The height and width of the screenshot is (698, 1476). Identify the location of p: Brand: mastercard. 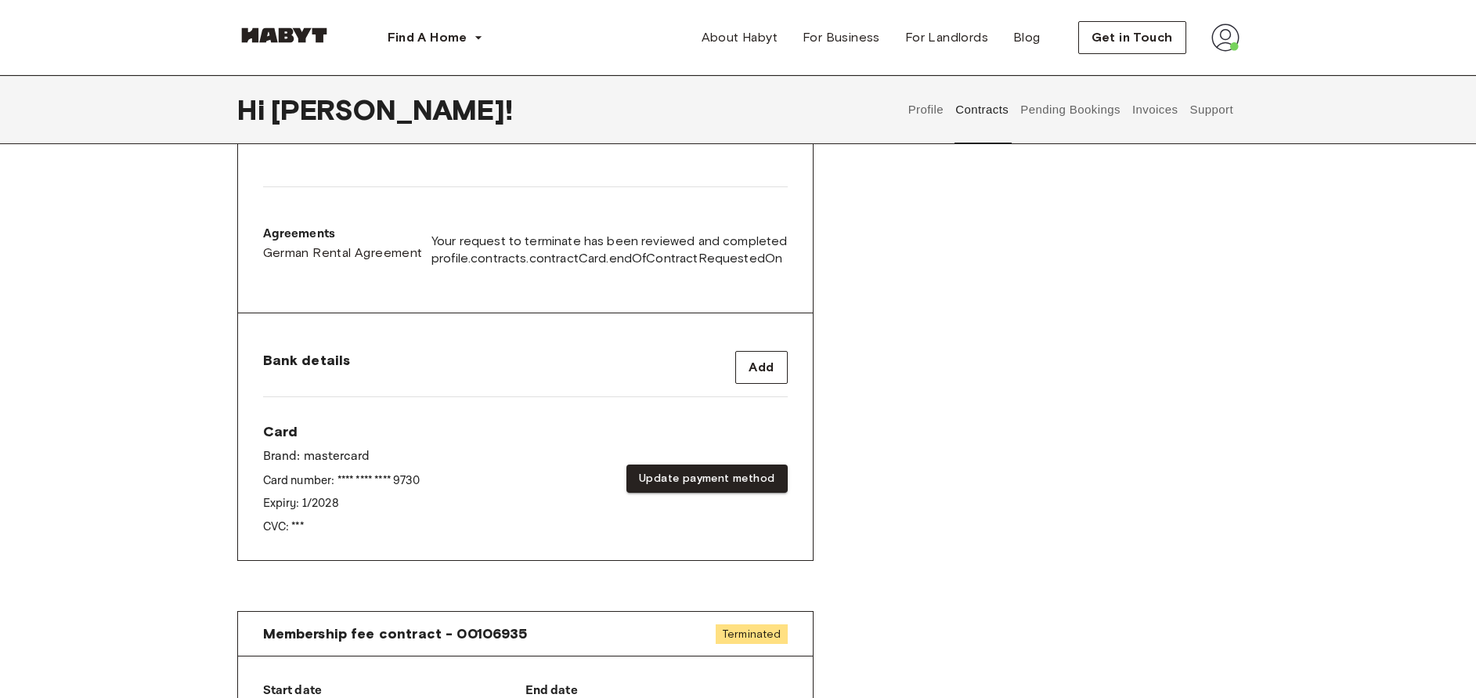
(341, 457).